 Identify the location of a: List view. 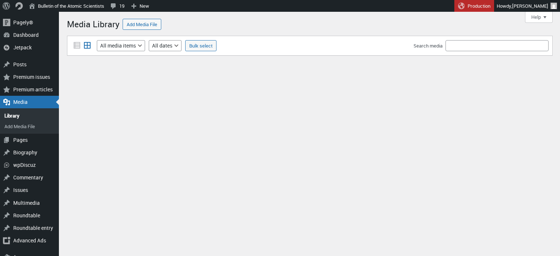
(77, 46).